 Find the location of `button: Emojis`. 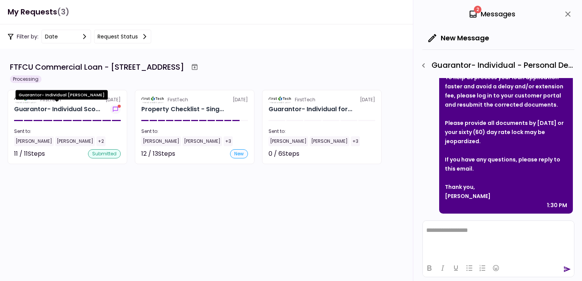

button: Emojis is located at coordinates (496, 268).